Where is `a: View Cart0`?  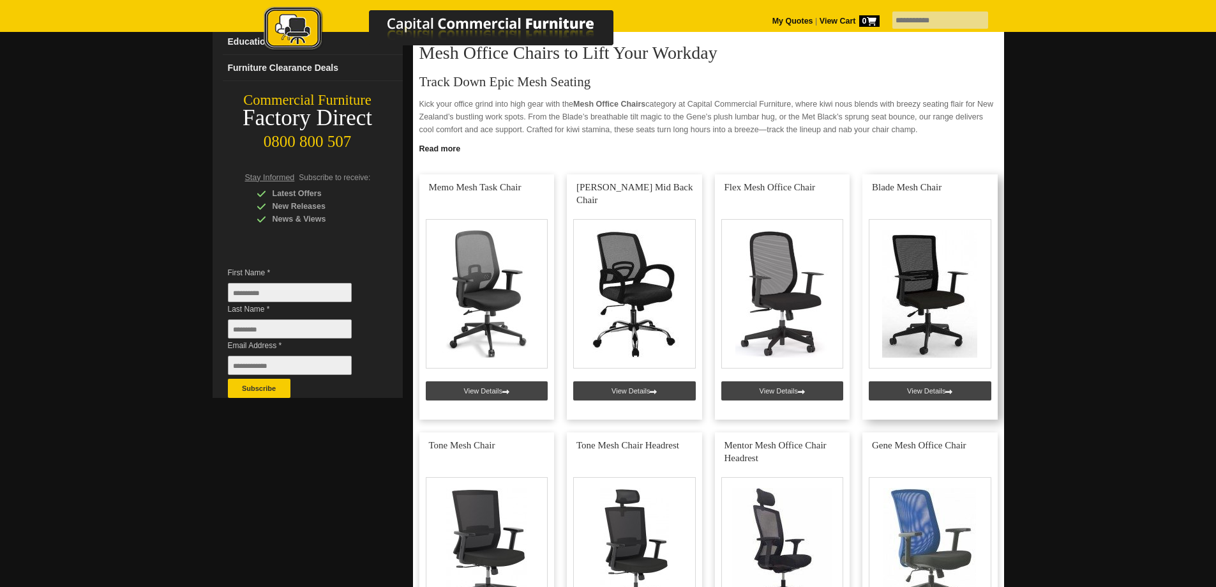
a: View Cart0 is located at coordinates (848, 21).